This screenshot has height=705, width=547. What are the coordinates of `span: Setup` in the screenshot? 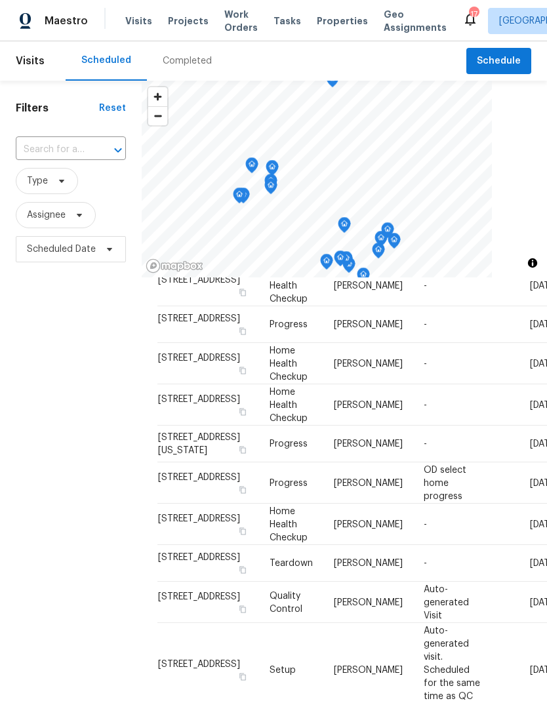 It's located at (283, 669).